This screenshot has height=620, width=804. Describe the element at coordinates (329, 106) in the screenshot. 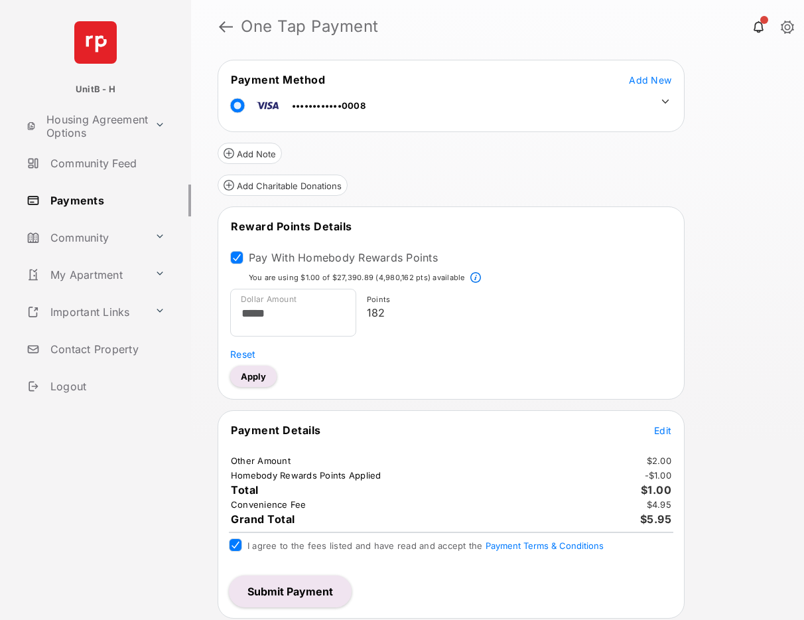

I see `span: ••••••••••••0008` at that location.